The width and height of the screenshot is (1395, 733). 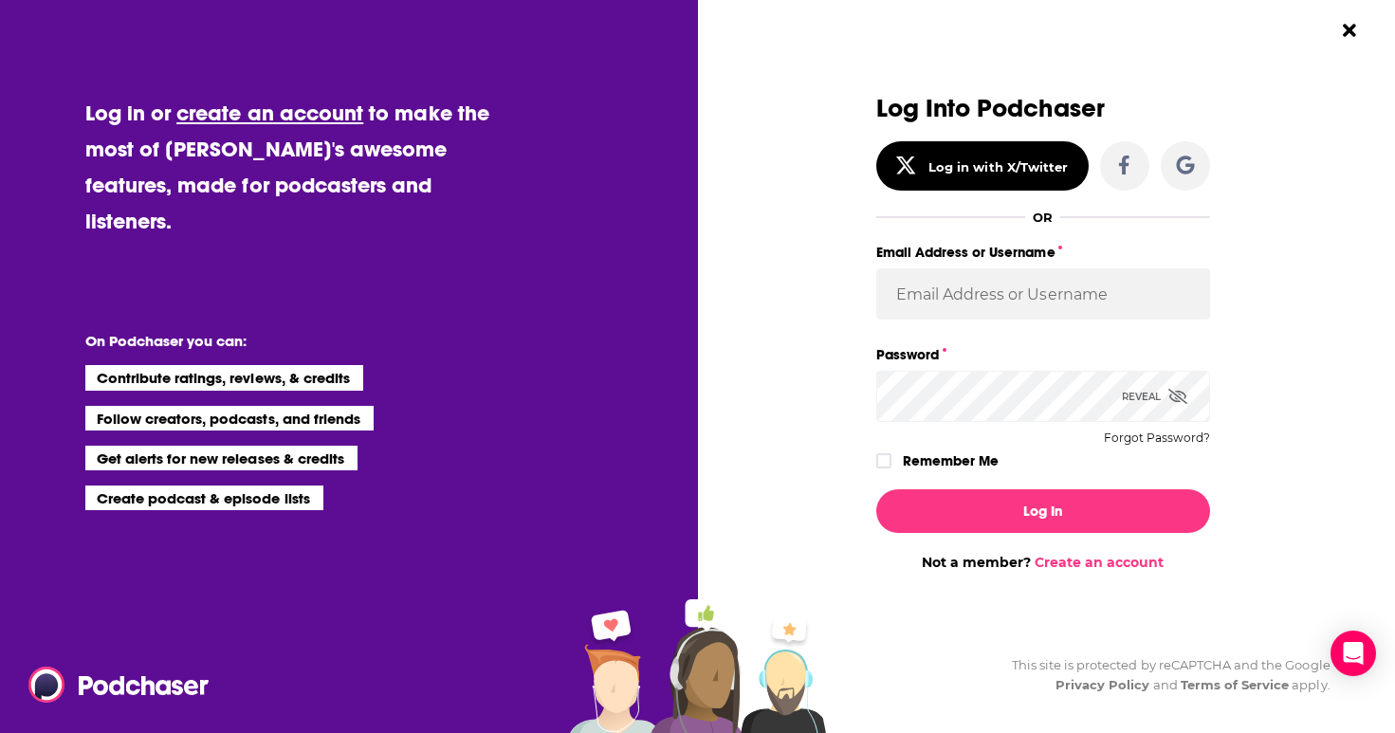 What do you see at coordinates (1353, 653) in the screenshot?
I see `div: Open Intercom Messenger` at bounding box center [1353, 653].